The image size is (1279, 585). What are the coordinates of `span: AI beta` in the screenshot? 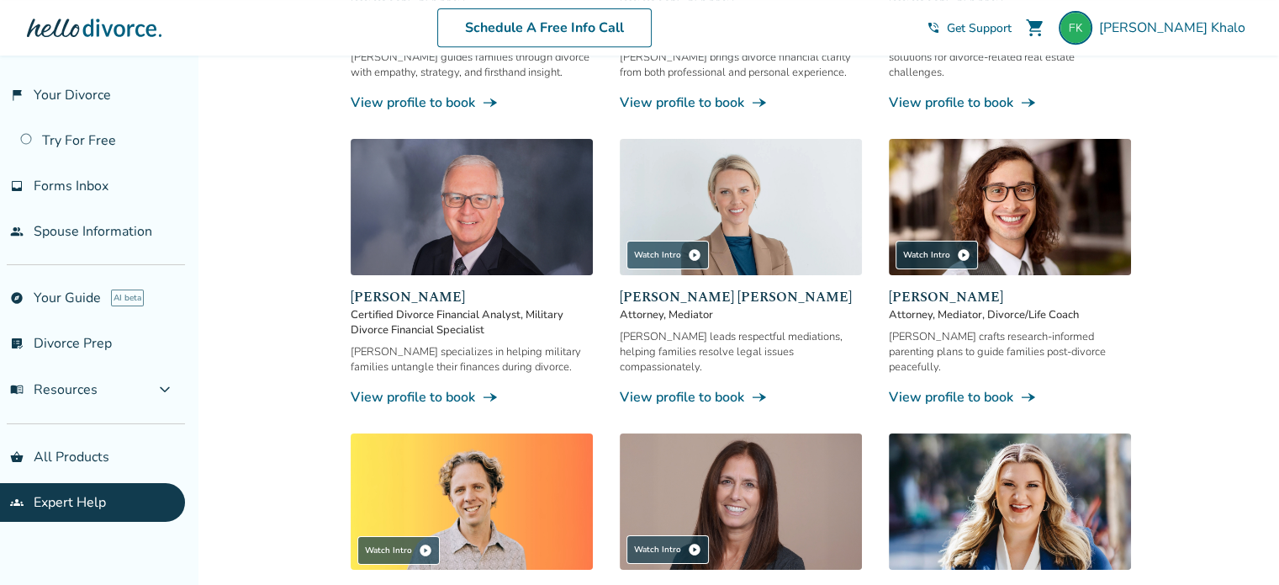 It's located at (127, 298).